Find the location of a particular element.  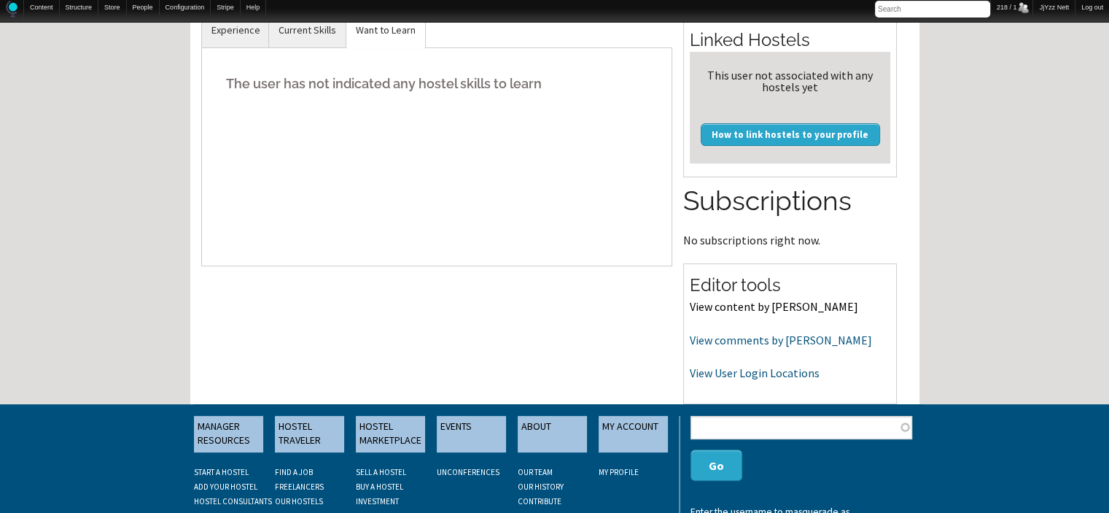

section: No subscriptions right now. is located at coordinates (790, 214).